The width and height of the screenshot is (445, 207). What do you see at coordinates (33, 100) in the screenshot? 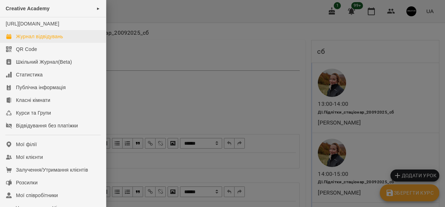
I see `div: Класні кімнати` at bounding box center [33, 100].